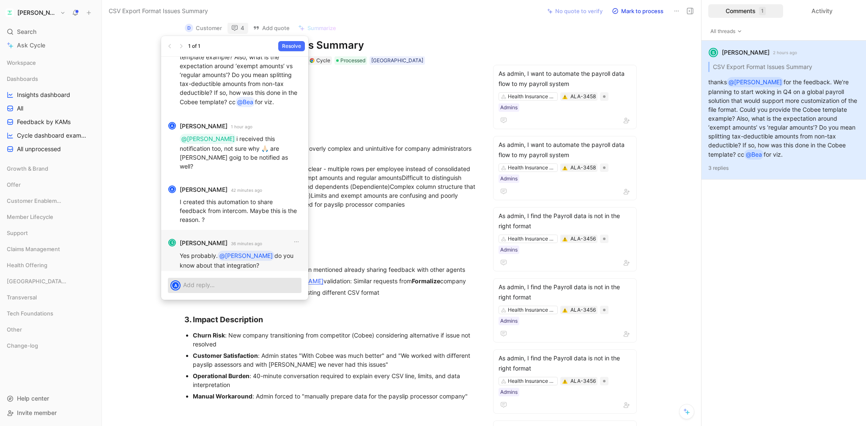 This screenshot has width=866, height=426. Describe the element at coordinates (241, 57) in the screenshot. I see `p: thanks for the feedback. We’re planning to start woking in Q4 on a global payroll solution that w...` at that location.